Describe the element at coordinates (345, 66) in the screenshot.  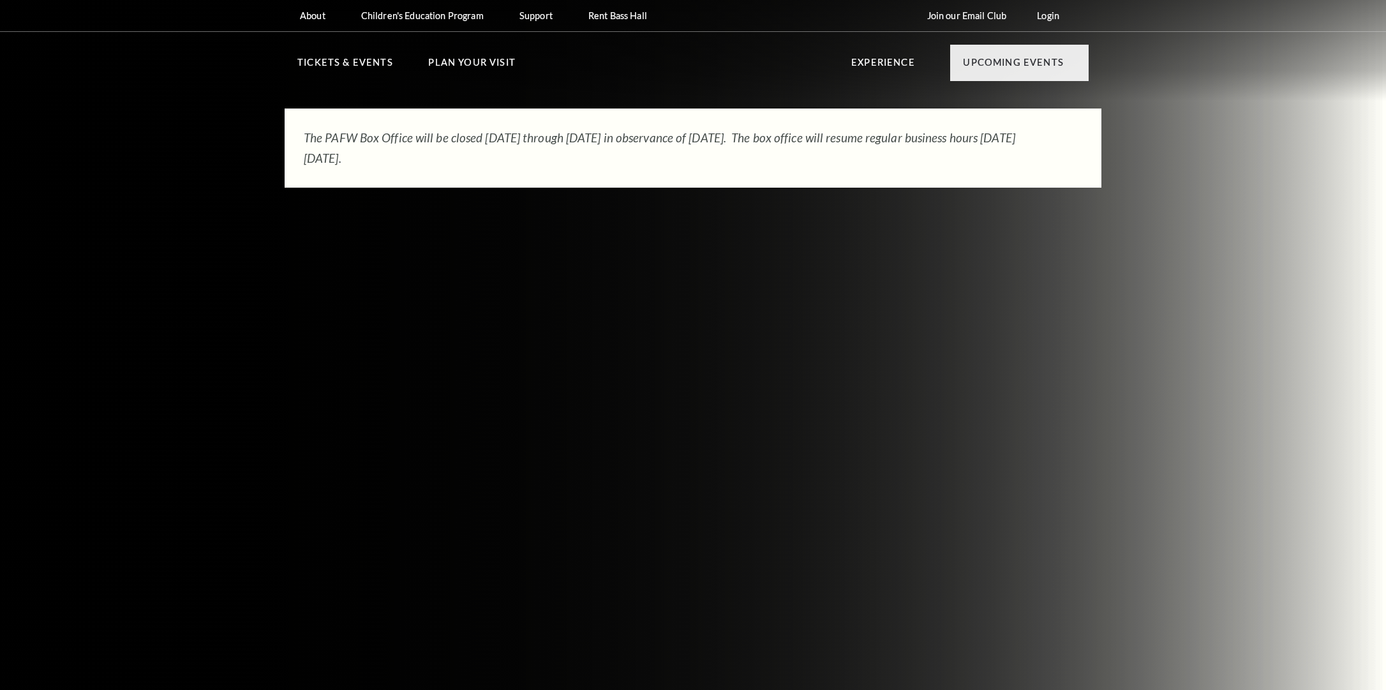
I see `p: Tickets & Events` at that location.